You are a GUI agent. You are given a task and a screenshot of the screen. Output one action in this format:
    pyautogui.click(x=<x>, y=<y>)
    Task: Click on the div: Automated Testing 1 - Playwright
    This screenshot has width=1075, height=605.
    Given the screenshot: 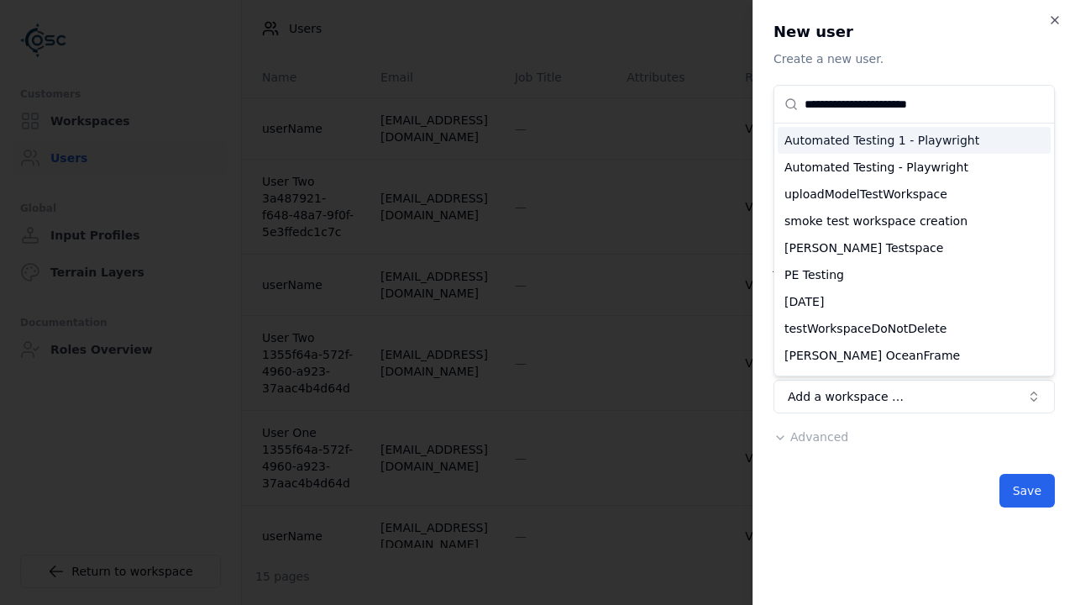 What is the action you would take?
    pyautogui.click(x=914, y=140)
    